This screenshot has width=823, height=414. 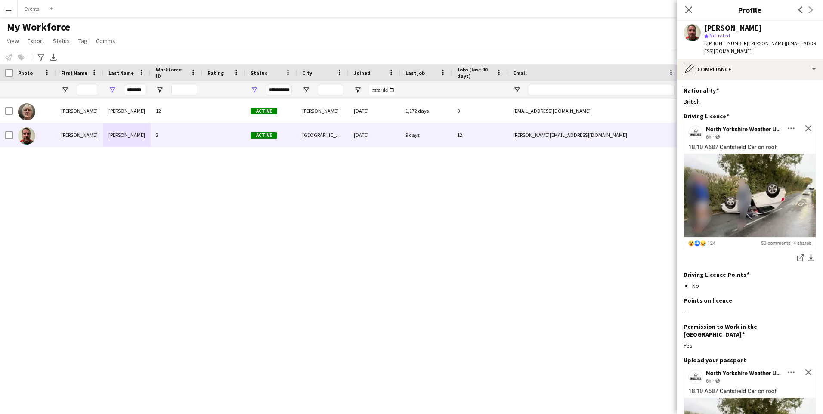 I want to click on h3: Profile, so click(x=750, y=10).